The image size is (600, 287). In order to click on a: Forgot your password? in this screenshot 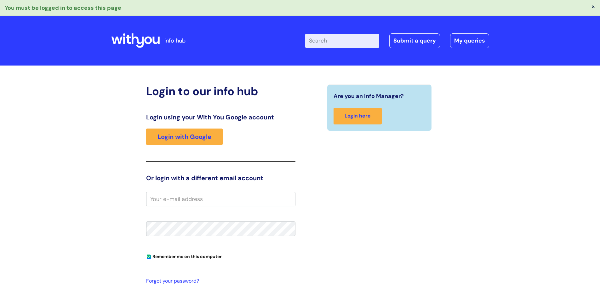, I will do `click(219, 281)`.